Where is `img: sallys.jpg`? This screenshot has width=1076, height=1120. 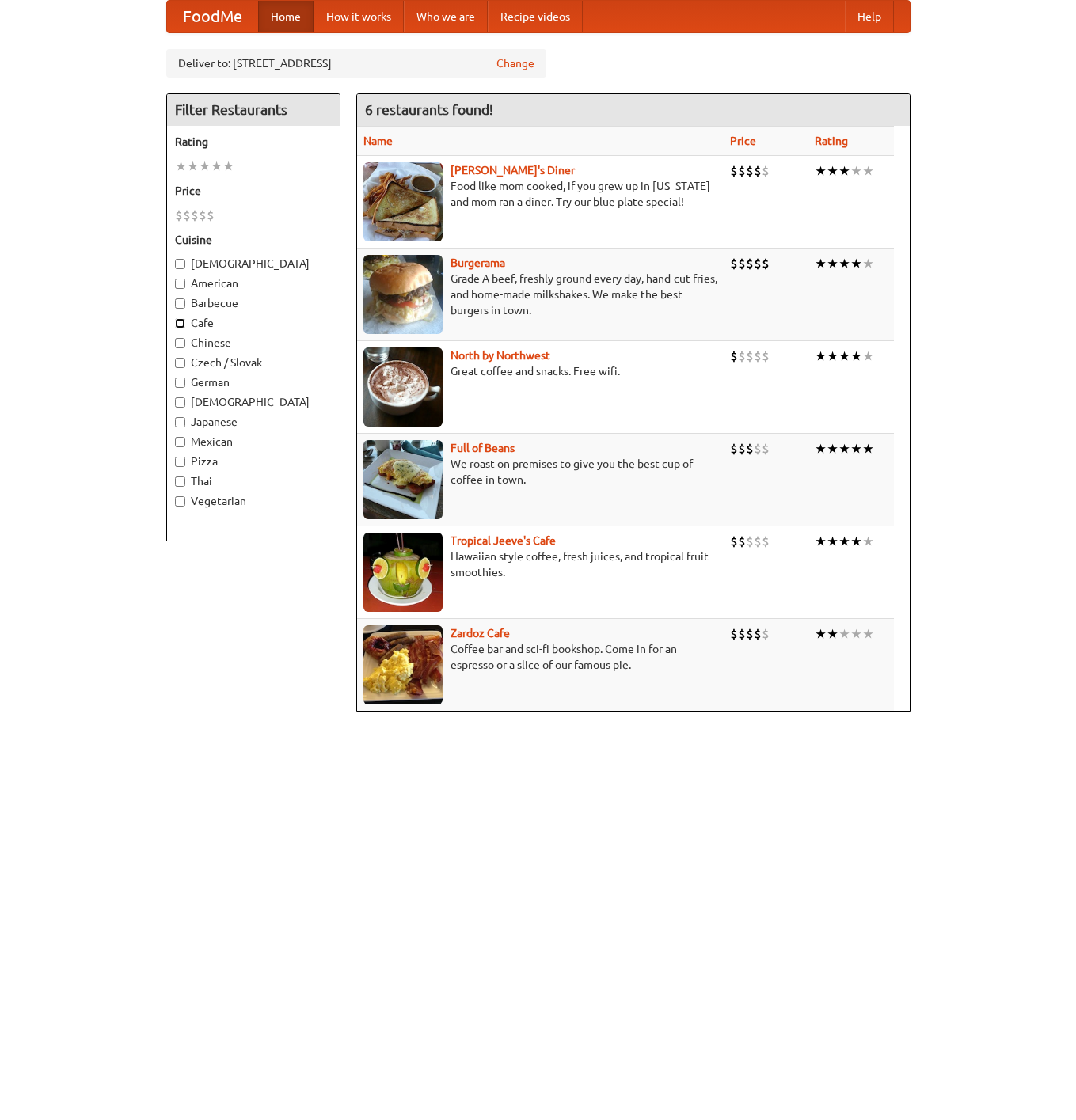 img: sallys.jpg is located at coordinates (403, 202).